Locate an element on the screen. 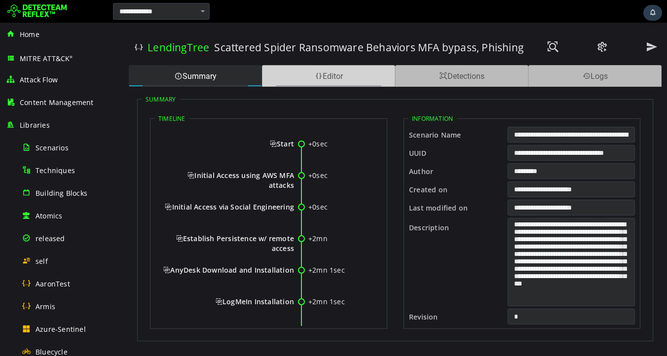 The image size is (667, 356). span: Home is located at coordinates (30, 34).